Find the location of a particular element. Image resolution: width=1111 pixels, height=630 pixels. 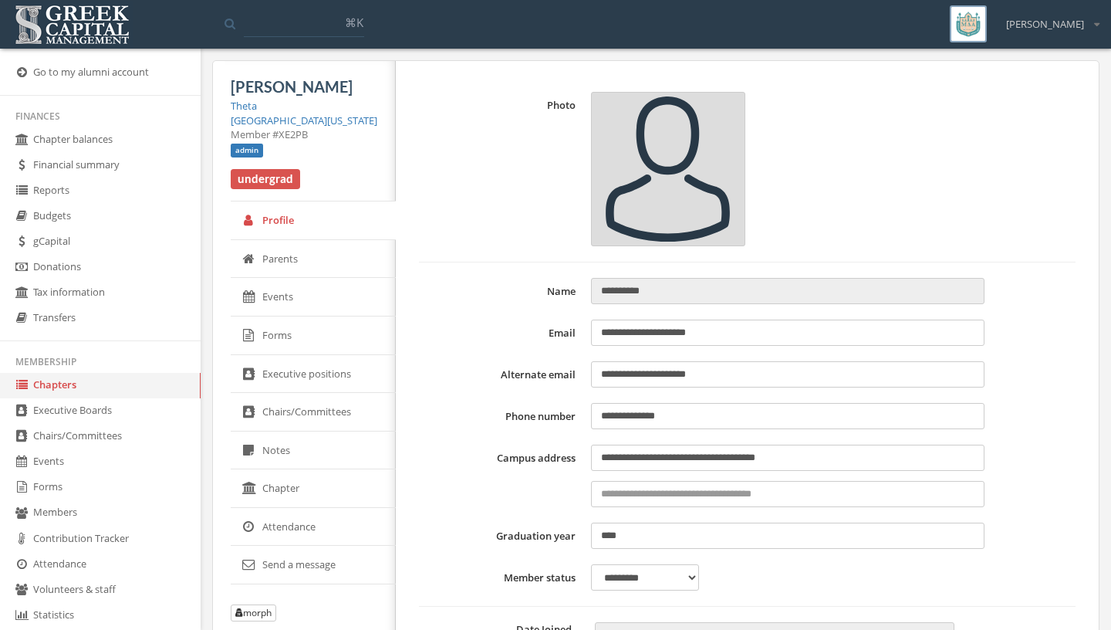

label: Graduation year is located at coordinates (501, 536).